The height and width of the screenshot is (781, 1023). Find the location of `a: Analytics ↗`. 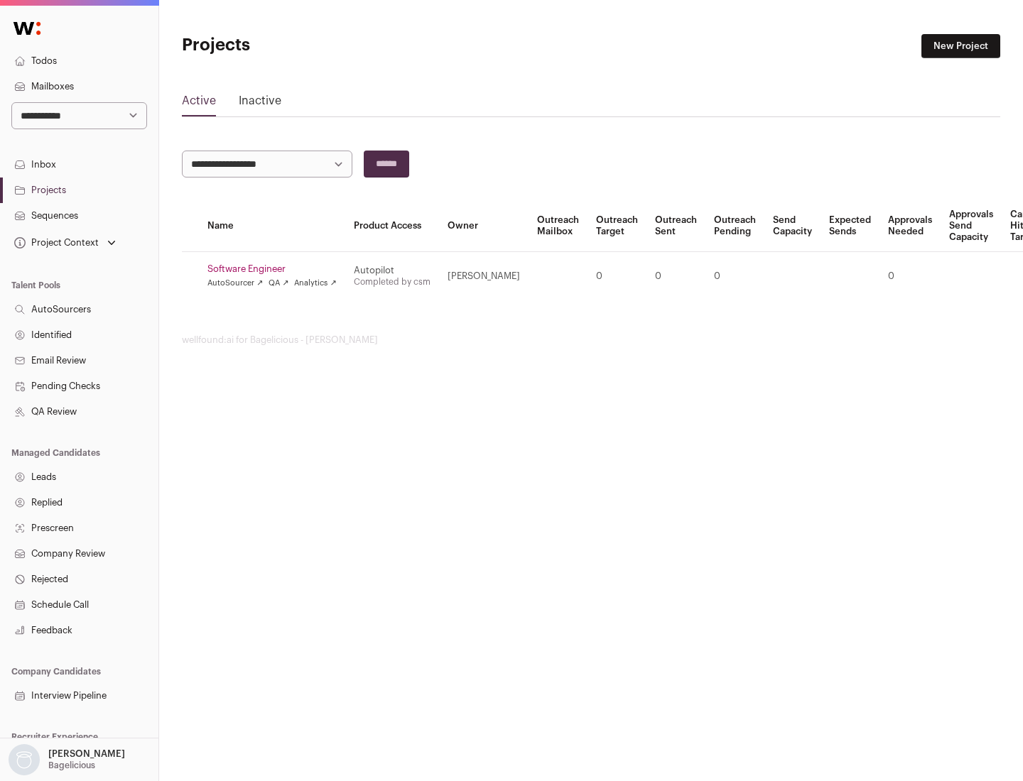

a: Analytics ↗ is located at coordinates (315, 283).